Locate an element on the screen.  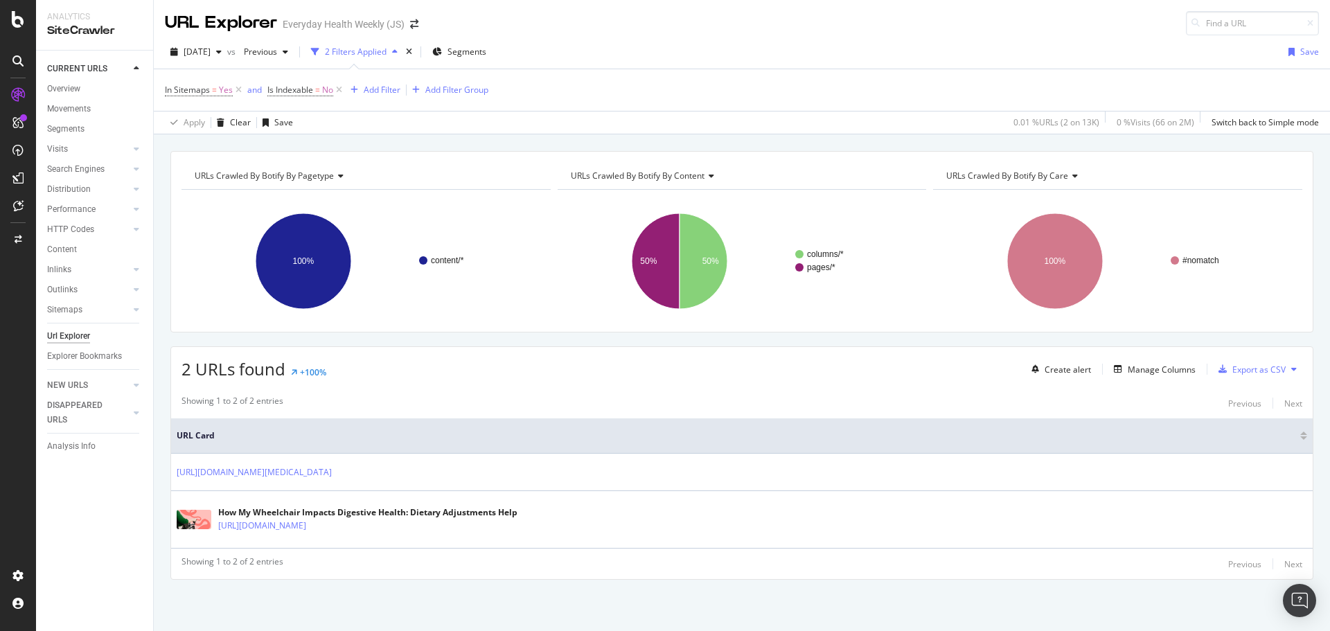
span: vs is located at coordinates (233, 51).